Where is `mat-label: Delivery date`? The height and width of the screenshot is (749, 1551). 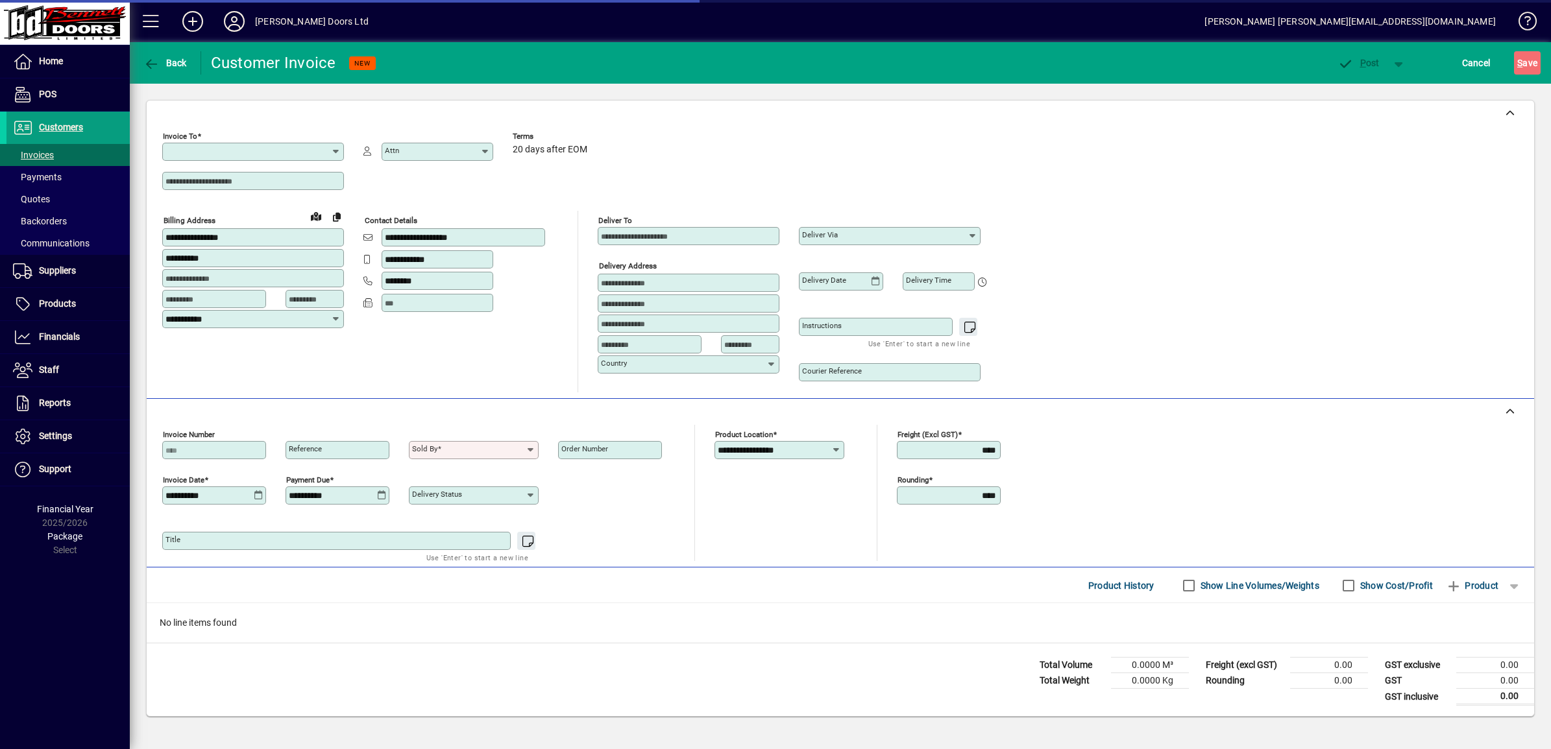 mat-label: Delivery date is located at coordinates (824, 280).